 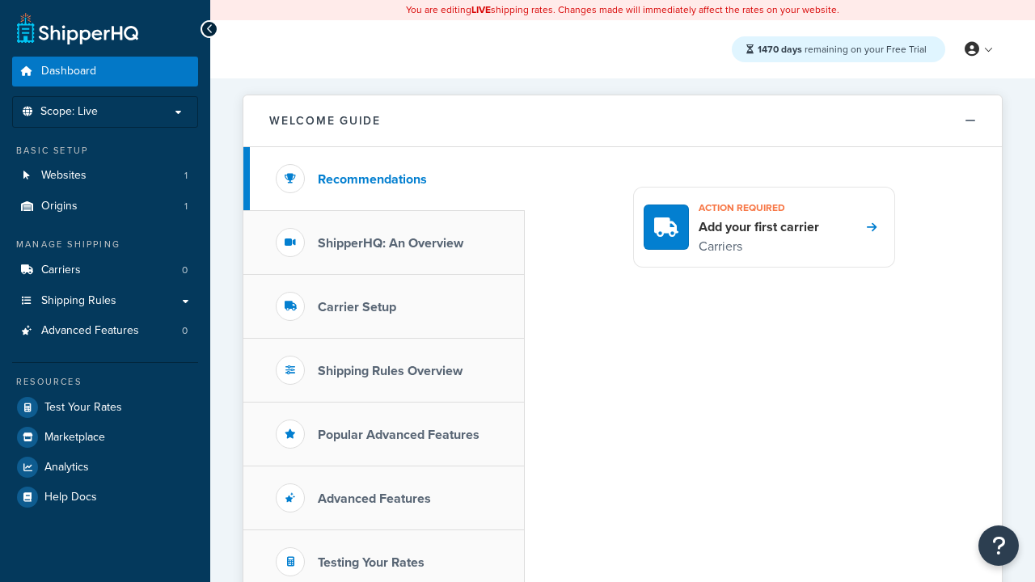 What do you see at coordinates (105, 71) in the screenshot?
I see `a: Dashboard` at bounding box center [105, 71].